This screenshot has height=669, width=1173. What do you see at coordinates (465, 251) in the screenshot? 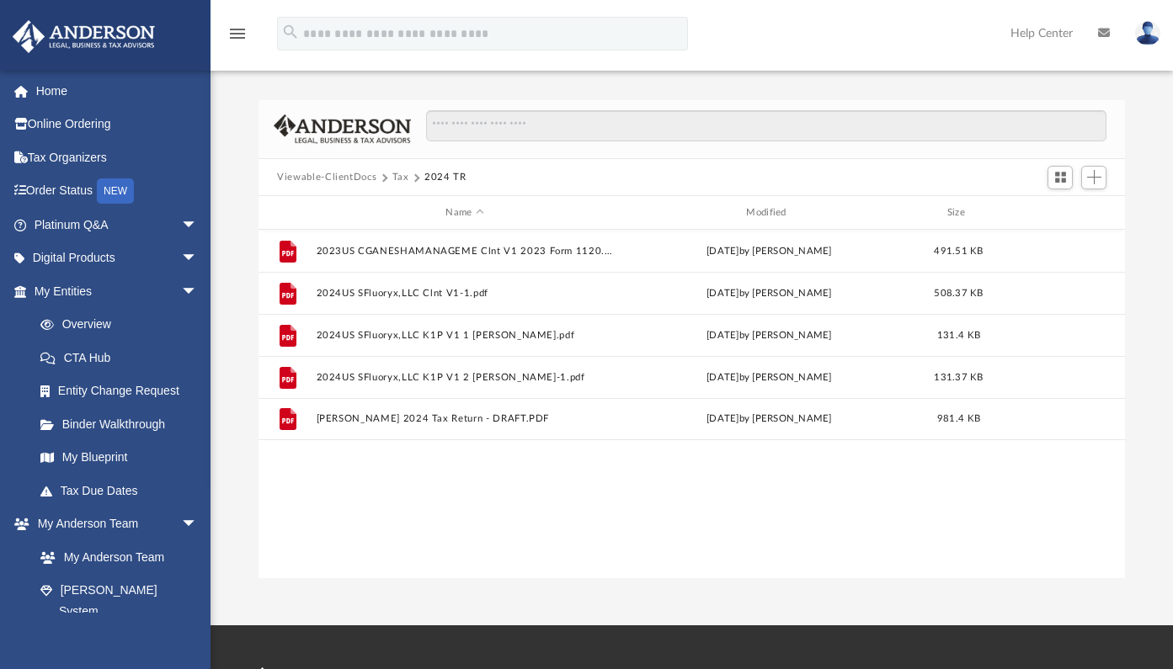
I see `button: 2023US CGANESHAMANAGEME Clnt V1 2023 Form 1120.pdf` at bounding box center [465, 251].